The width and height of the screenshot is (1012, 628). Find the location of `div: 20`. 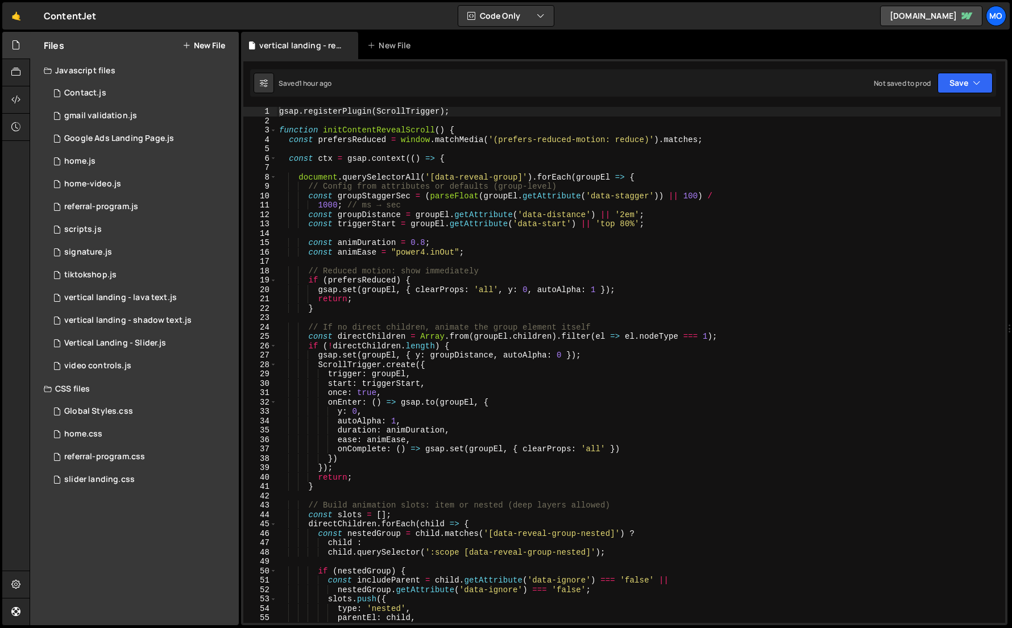

div: 20 is located at coordinates (260, 290).